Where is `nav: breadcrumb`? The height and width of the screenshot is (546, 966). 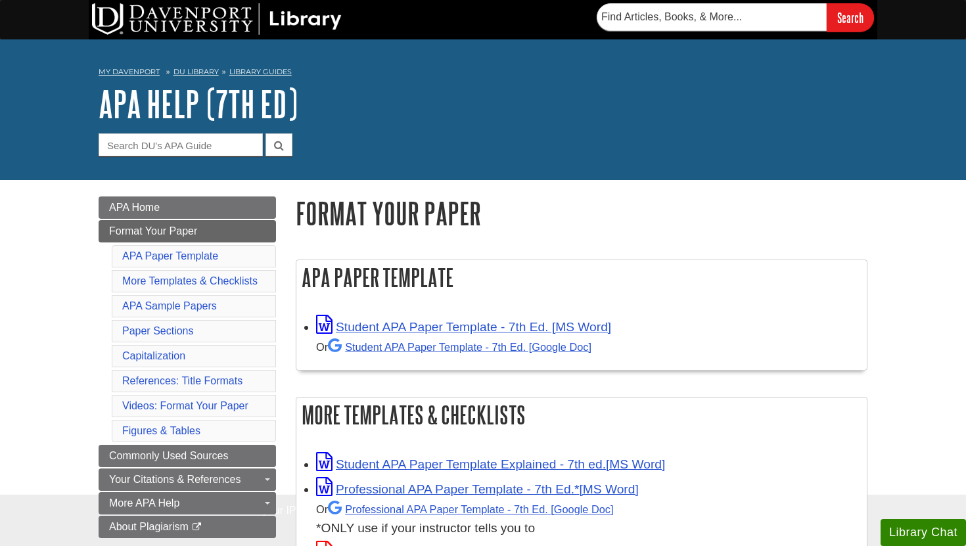
nav: breadcrumb is located at coordinates (483, 74).